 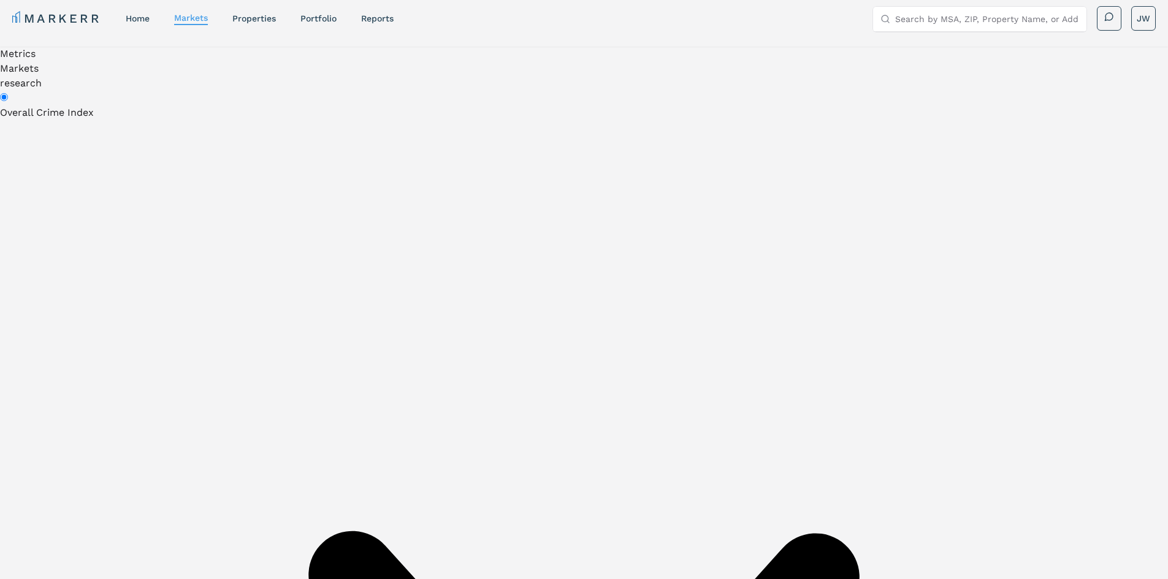 I want to click on button: JW, so click(x=1143, y=18).